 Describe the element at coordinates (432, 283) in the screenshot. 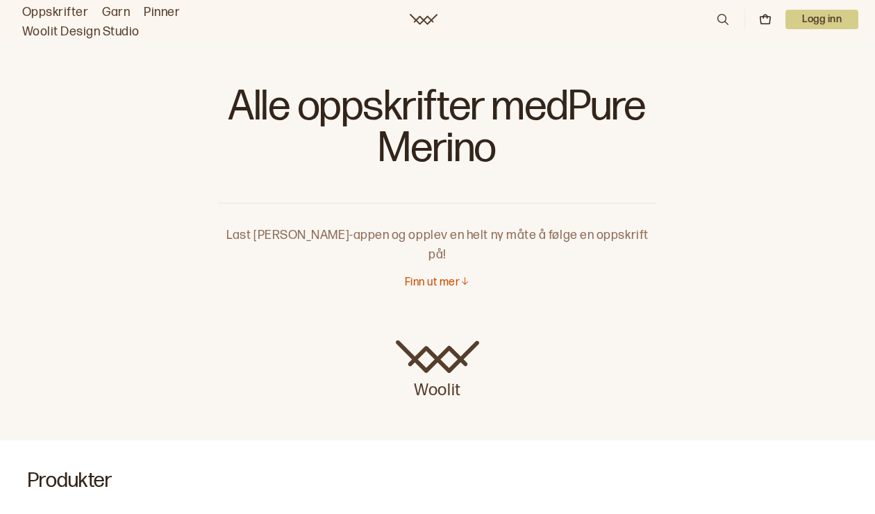

I see `p: Finn ut mer` at that location.